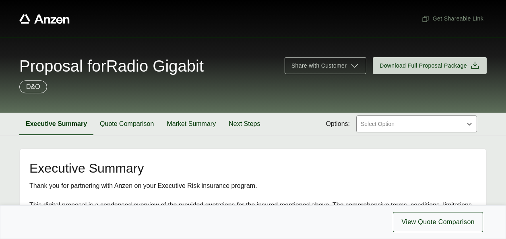 This screenshot has height=239, width=506. Describe the element at coordinates (253, 205) in the screenshot. I see `div: Thank you for partnering with Anzen on your Executive Risk insurance program. This digital propos...` at that location.